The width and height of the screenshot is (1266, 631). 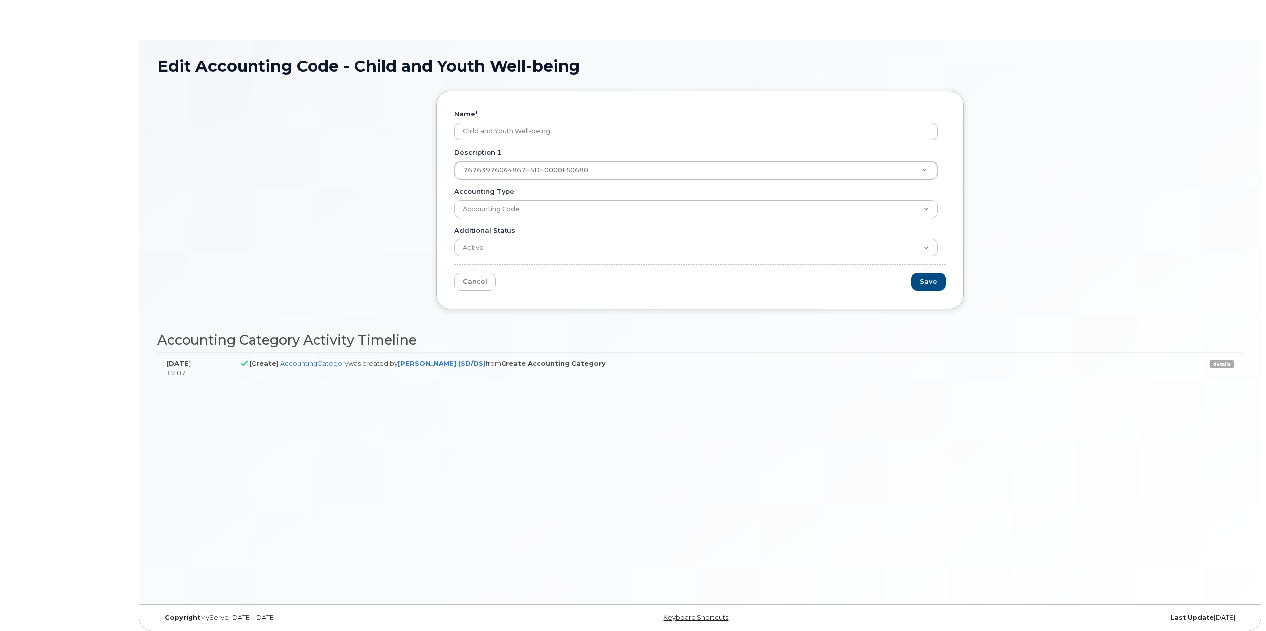 What do you see at coordinates (928, 282) in the screenshot?
I see `input: Save` at bounding box center [928, 282].